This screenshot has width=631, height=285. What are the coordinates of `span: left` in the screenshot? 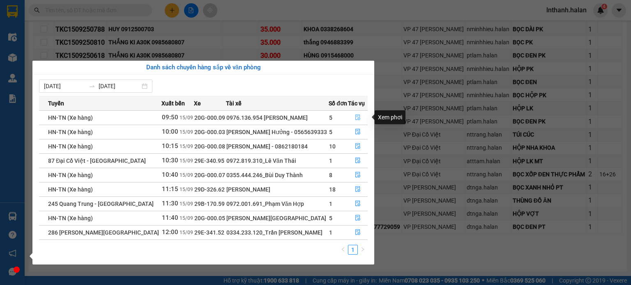 It's located at (343, 250).